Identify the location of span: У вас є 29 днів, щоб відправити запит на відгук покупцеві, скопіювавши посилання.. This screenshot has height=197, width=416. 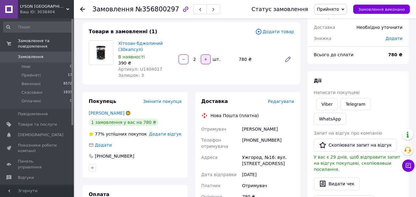
(357, 163).